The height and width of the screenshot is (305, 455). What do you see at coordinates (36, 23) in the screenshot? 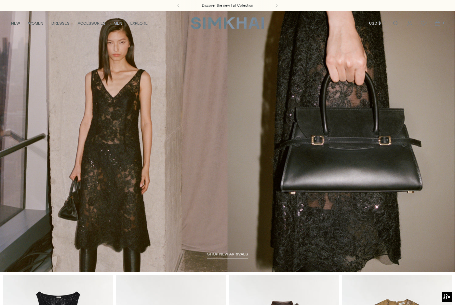
I see `a: WOMEN` at bounding box center [36, 23].